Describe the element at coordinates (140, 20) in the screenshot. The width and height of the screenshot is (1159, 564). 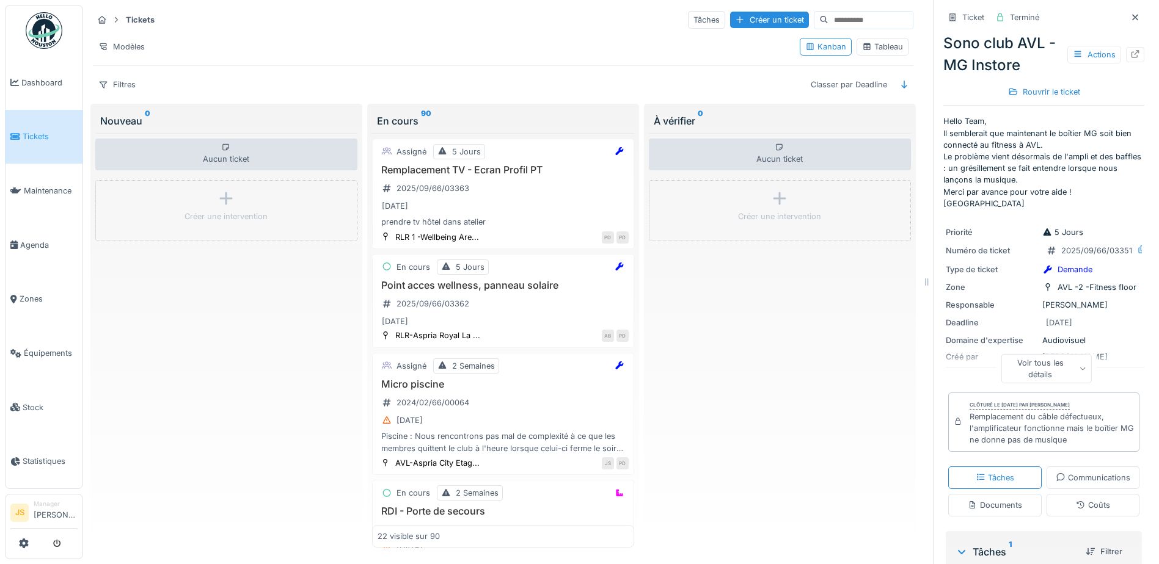
I see `strong: Tickets` at that location.